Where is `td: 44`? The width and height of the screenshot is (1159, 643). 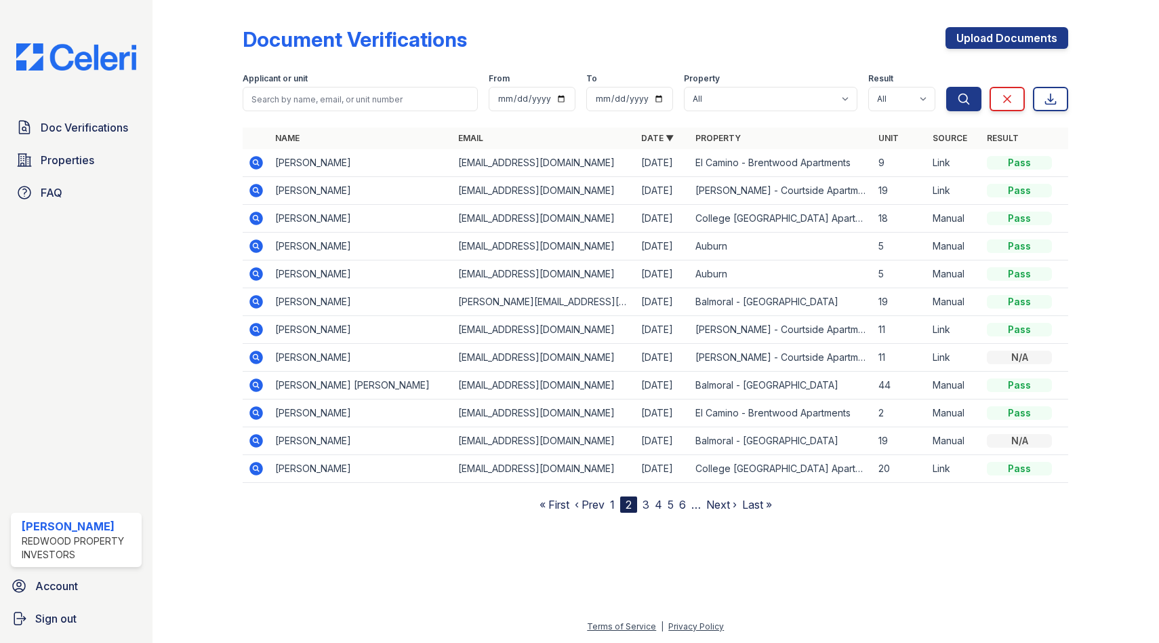
td: 44 is located at coordinates (900, 385).